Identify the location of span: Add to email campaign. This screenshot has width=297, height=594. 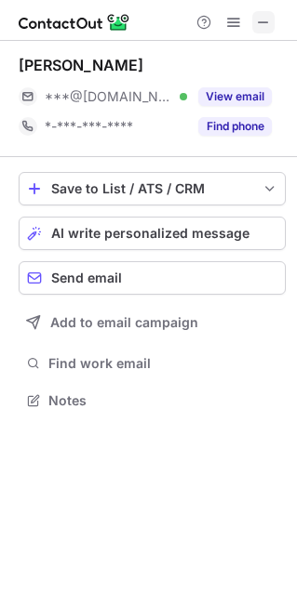
(124, 323).